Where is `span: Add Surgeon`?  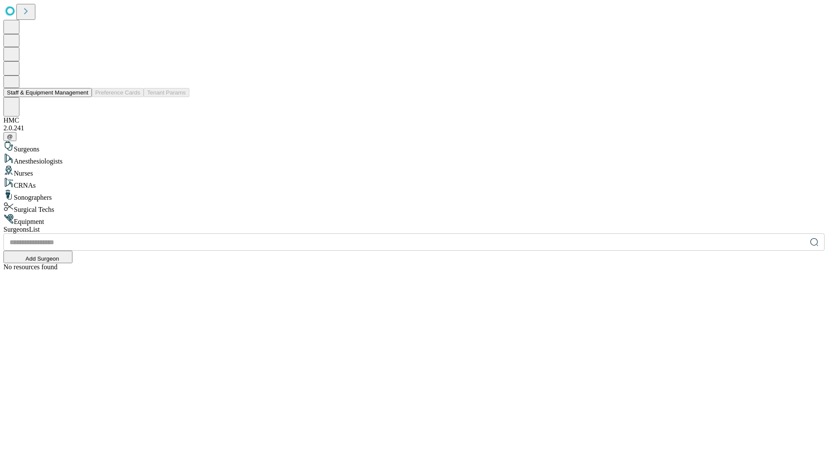
span: Add Surgeon is located at coordinates (42, 258).